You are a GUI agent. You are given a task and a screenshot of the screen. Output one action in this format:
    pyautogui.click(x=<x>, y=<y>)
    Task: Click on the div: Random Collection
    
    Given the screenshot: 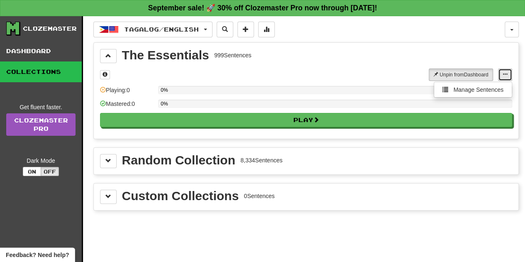 What is the action you would take?
    pyautogui.click(x=179, y=160)
    